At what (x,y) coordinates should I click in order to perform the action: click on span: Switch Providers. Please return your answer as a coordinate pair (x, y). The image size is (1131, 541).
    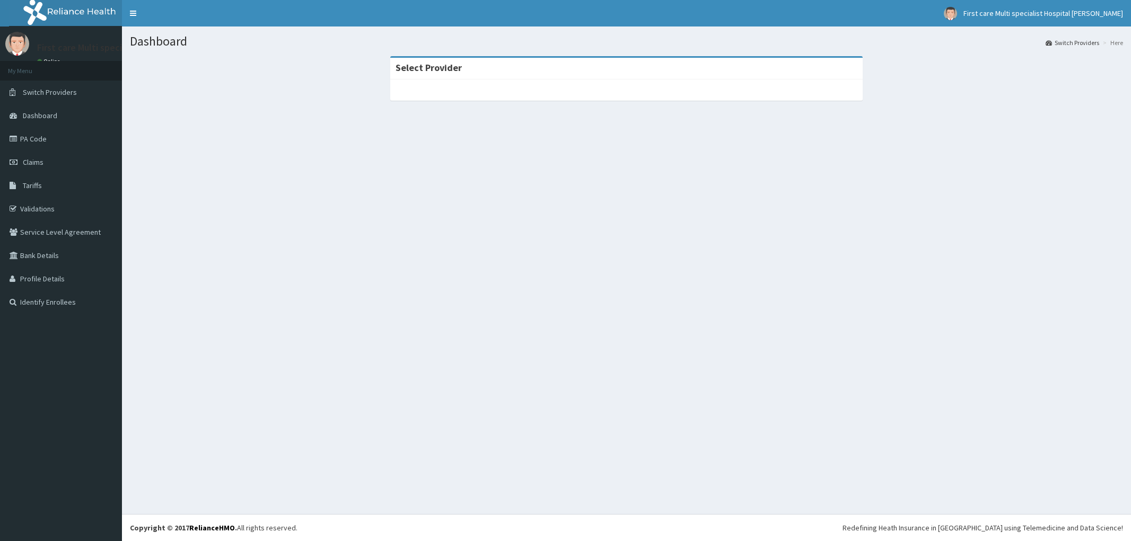
    Looking at the image, I should click on (50, 92).